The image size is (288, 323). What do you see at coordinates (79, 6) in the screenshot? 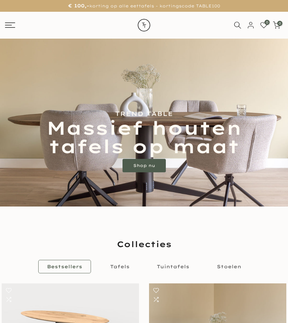
I see `strong: € 100,-` at bounding box center [79, 6].